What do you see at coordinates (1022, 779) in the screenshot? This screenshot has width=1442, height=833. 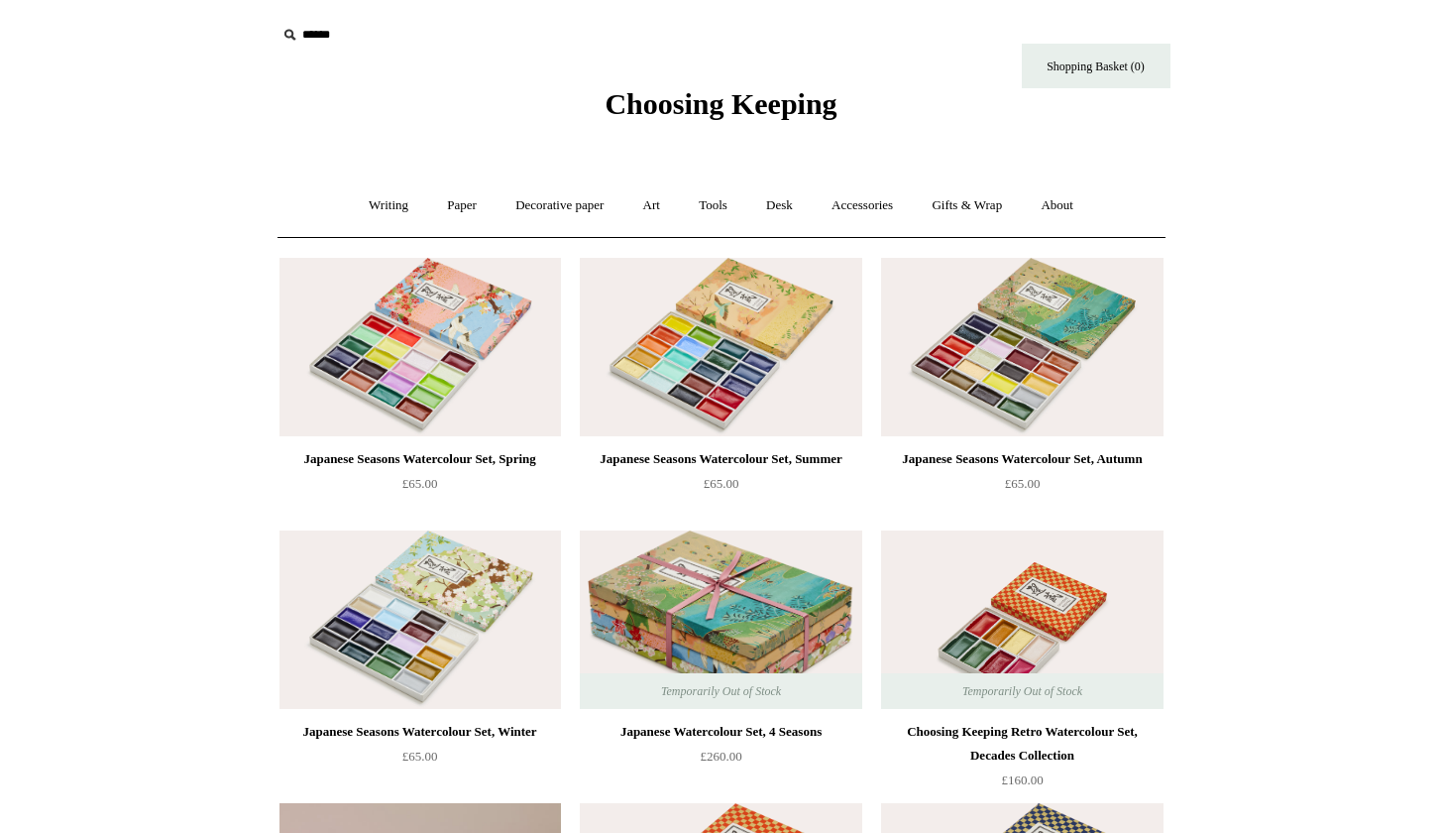 I see `span: £160.00` at bounding box center [1022, 779].